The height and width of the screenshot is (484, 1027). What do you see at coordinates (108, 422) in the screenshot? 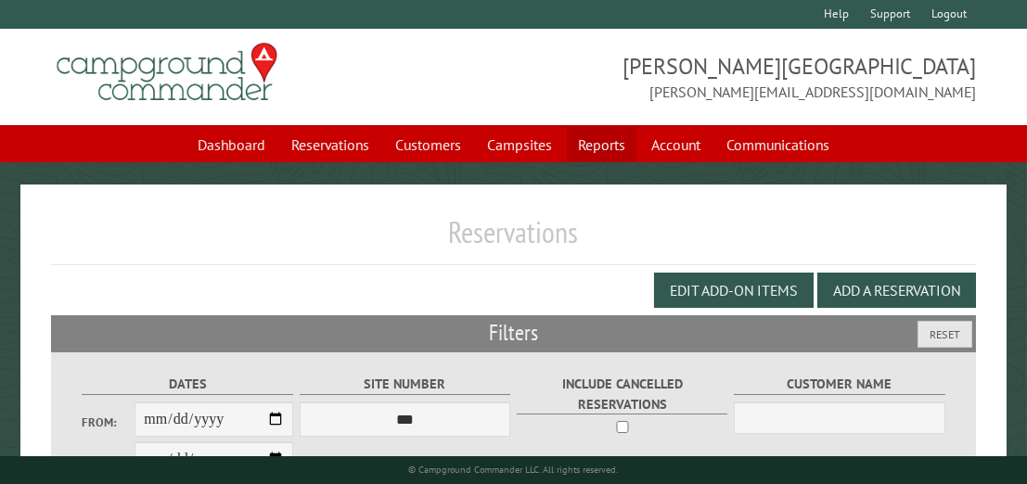
I see `label: From:` at bounding box center [108, 422].